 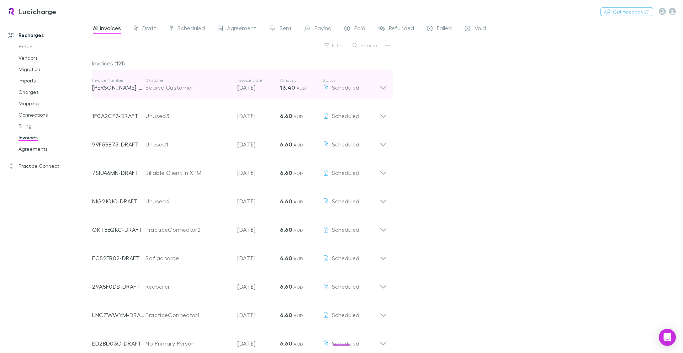 I want to click on div: Sofiacharge, so click(x=188, y=258).